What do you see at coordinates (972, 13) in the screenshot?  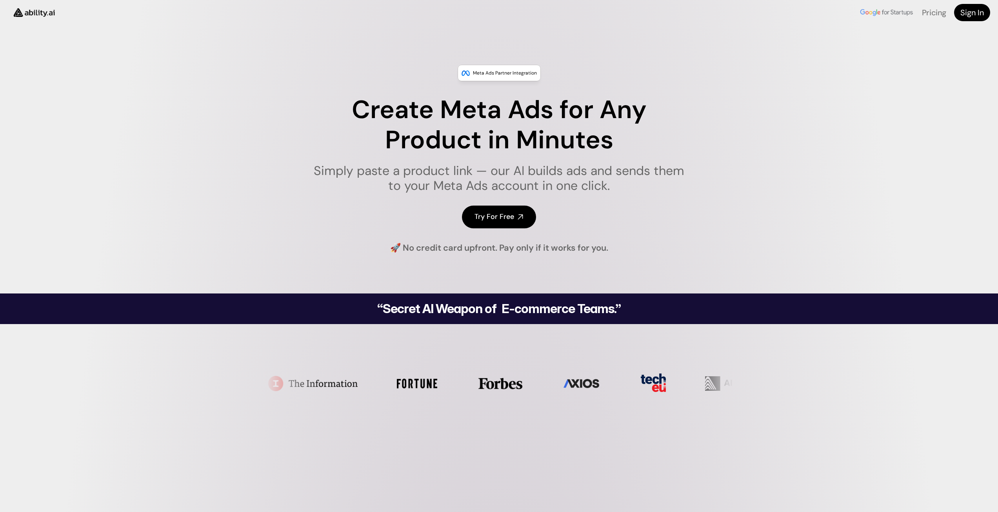 I see `h4: Sign In` at bounding box center [972, 13].